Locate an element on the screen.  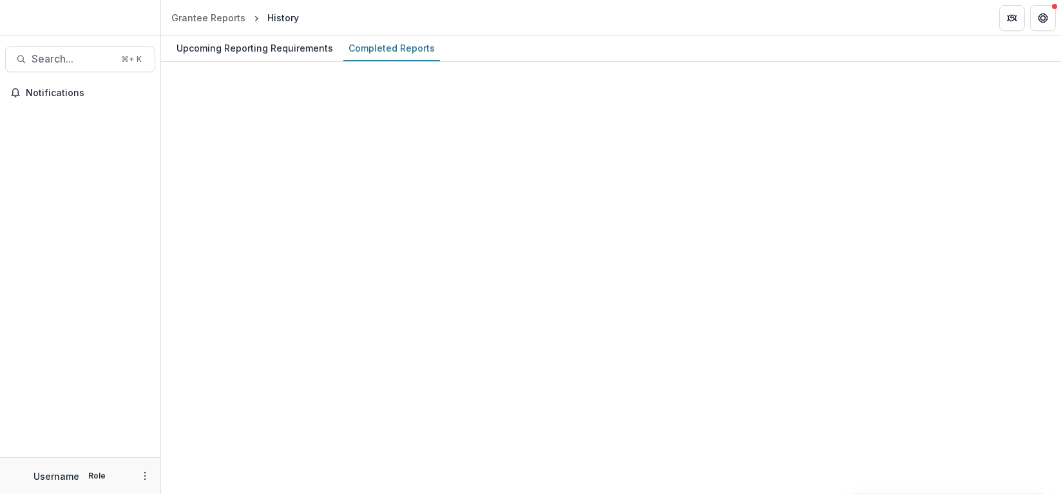
nav: breadcrumb is located at coordinates (235, 17).